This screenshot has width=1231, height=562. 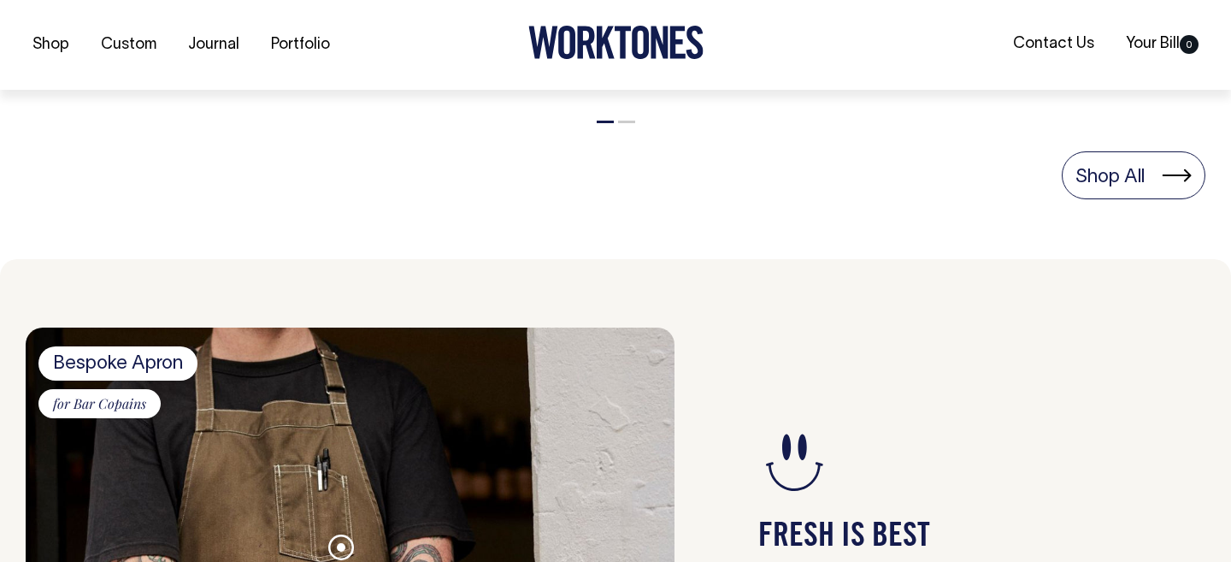 I want to click on a: Journal, so click(x=214, y=44).